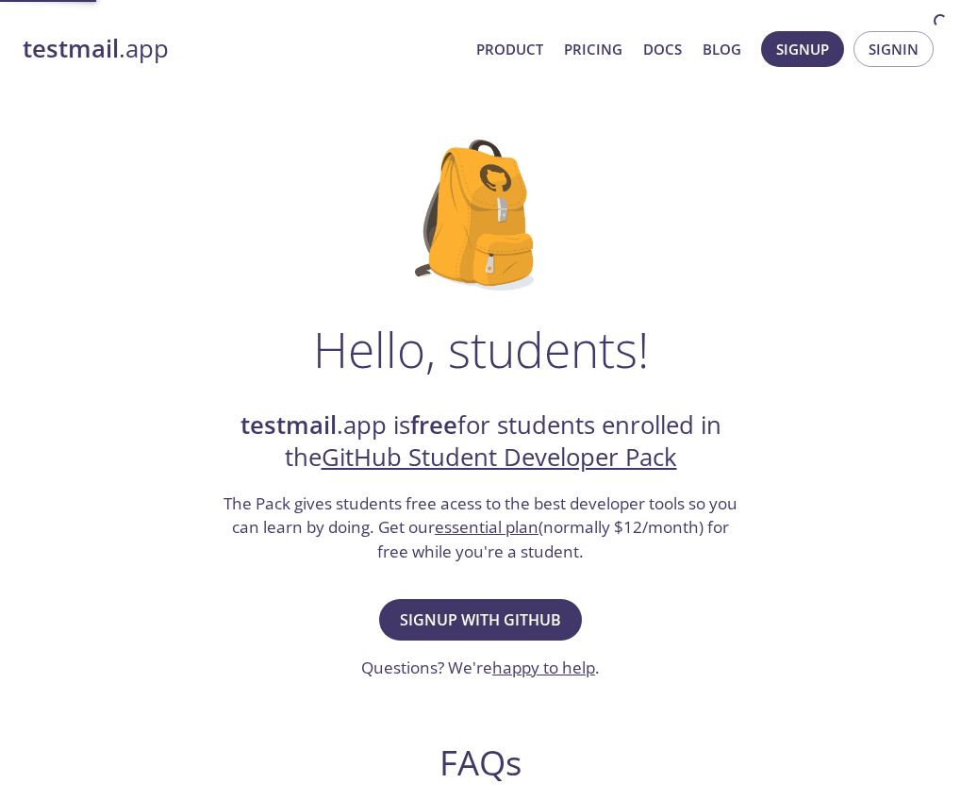  Describe the element at coordinates (480, 620) in the screenshot. I see `button: Signup with GitHub` at that location.